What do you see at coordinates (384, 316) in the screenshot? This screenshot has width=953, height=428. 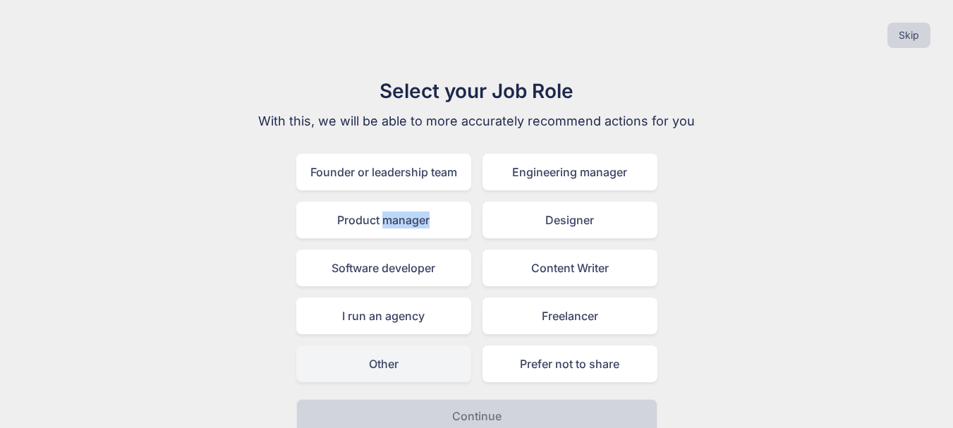 I see `div: I run an agency` at bounding box center [384, 316].